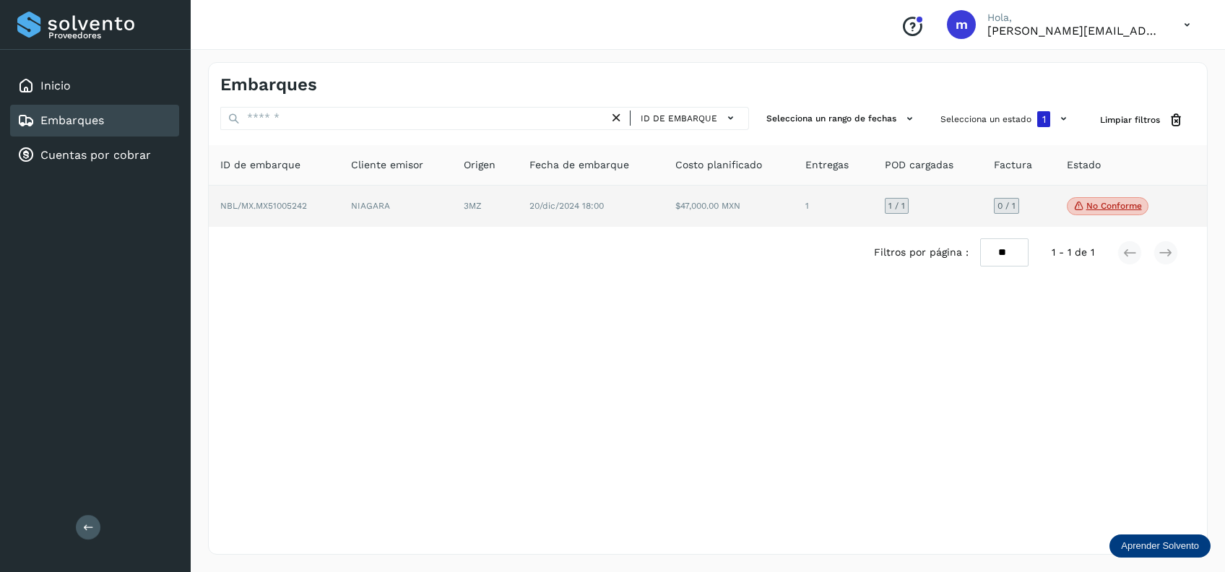  I want to click on a: Embarques, so click(72, 120).